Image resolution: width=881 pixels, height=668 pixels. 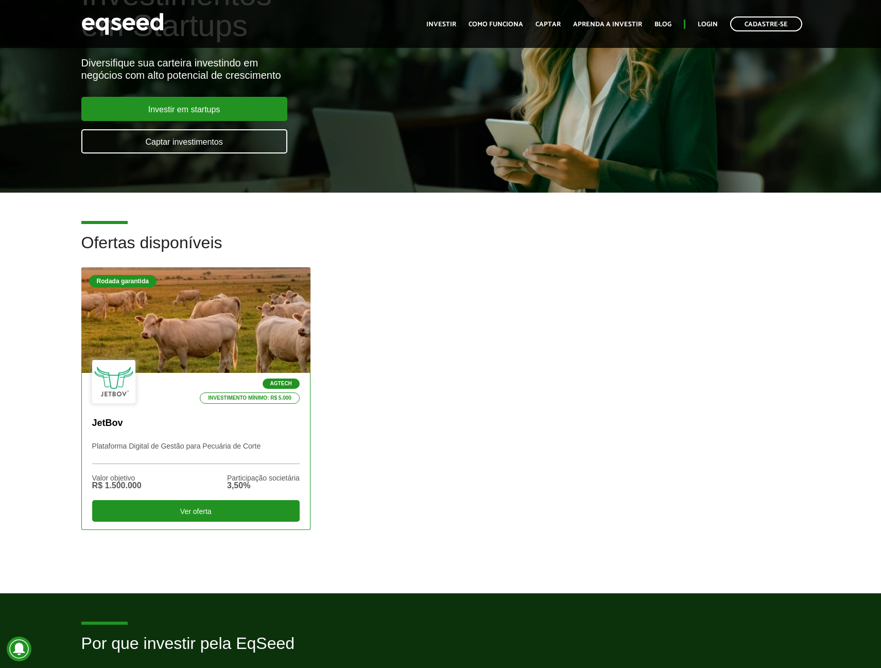 I want to click on a: Blog, so click(x=662, y=24).